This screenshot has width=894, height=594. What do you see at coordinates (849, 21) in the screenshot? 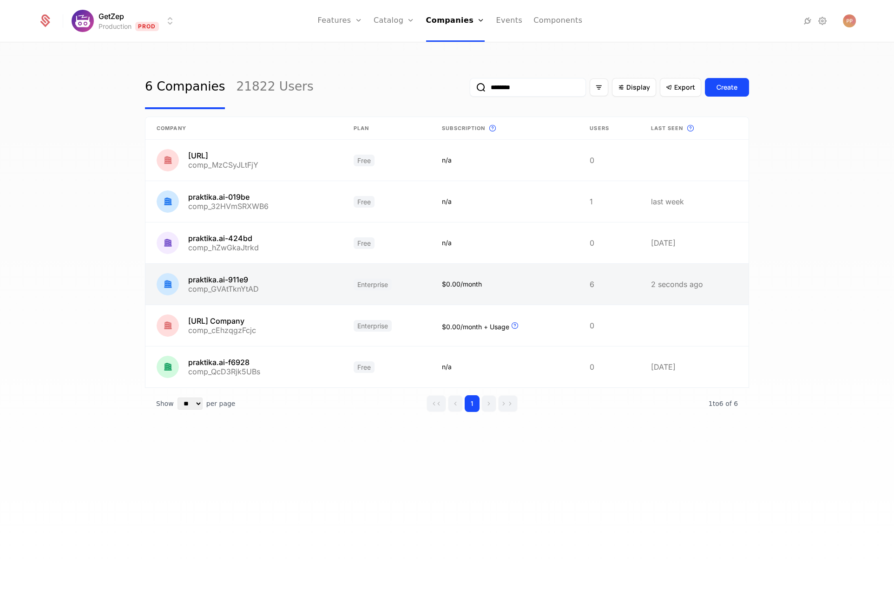
I see `button: Open user button` at bounding box center [849, 21].